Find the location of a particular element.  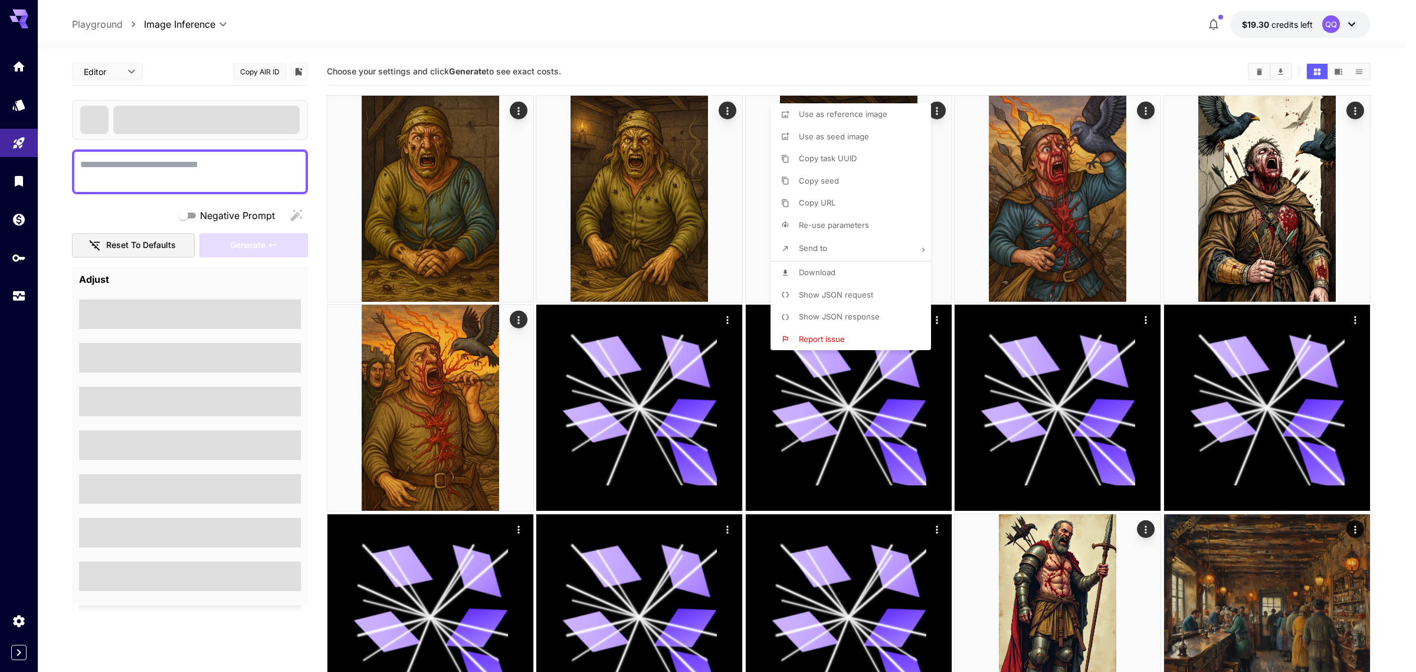

span: Copy seed is located at coordinates (819, 181).